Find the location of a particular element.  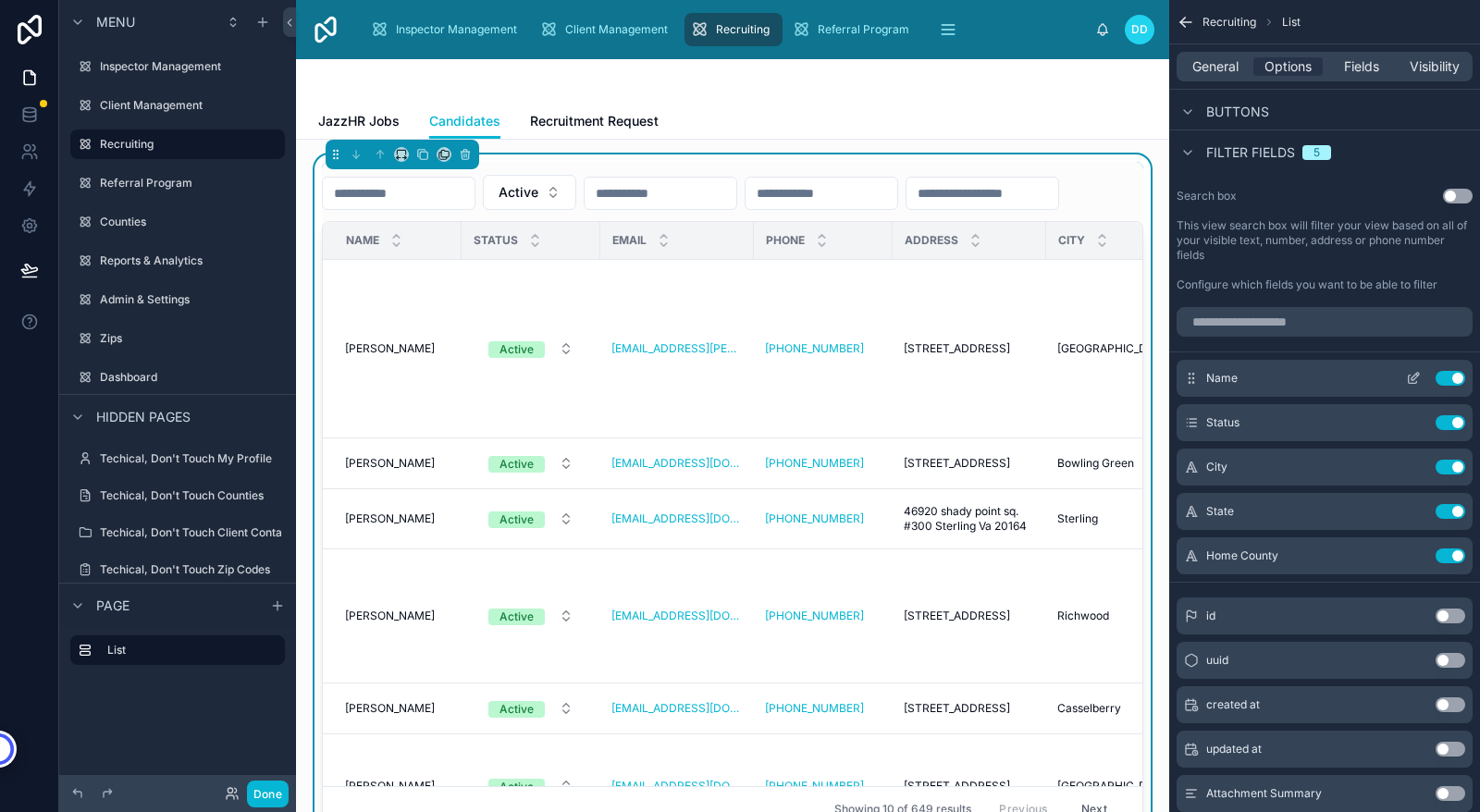

span: Hidden pages is located at coordinates (143, 417).